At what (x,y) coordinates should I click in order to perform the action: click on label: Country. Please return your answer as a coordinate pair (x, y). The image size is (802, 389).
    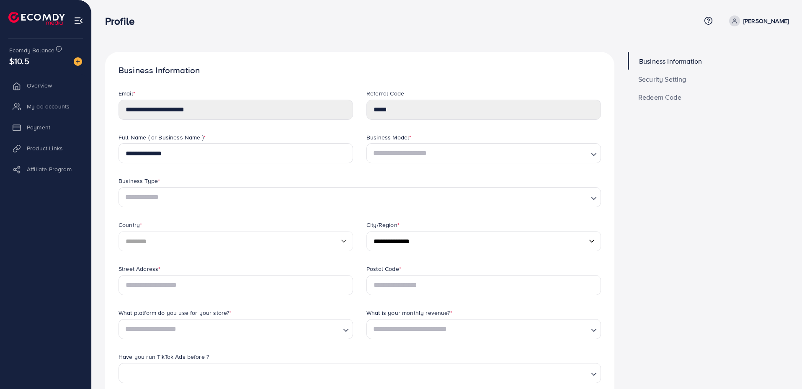
    Looking at the image, I should click on (130, 225).